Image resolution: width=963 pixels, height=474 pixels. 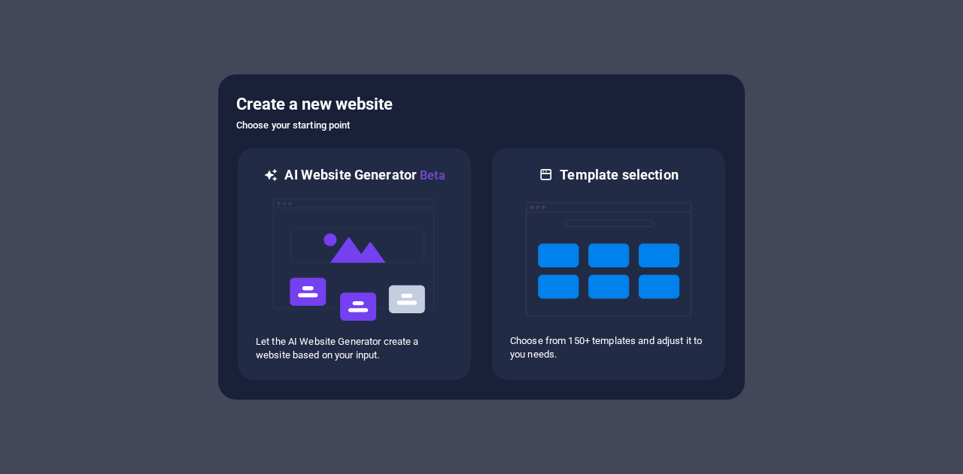 What do you see at coordinates (364, 175) in the screenshot?
I see `h6: AI Website Generator` at bounding box center [364, 175].